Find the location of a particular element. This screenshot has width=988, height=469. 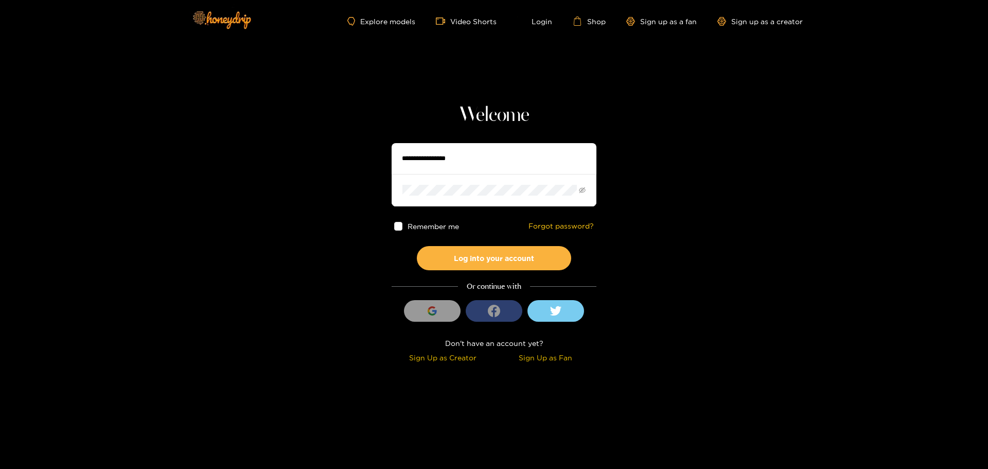

span: video-camera is located at coordinates (443, 21).